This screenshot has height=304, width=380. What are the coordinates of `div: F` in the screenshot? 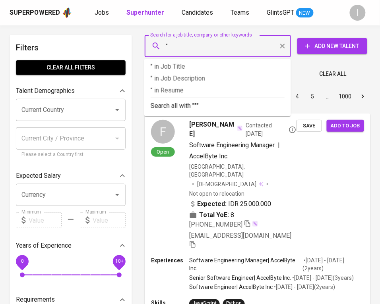 It's located at (163, 132).